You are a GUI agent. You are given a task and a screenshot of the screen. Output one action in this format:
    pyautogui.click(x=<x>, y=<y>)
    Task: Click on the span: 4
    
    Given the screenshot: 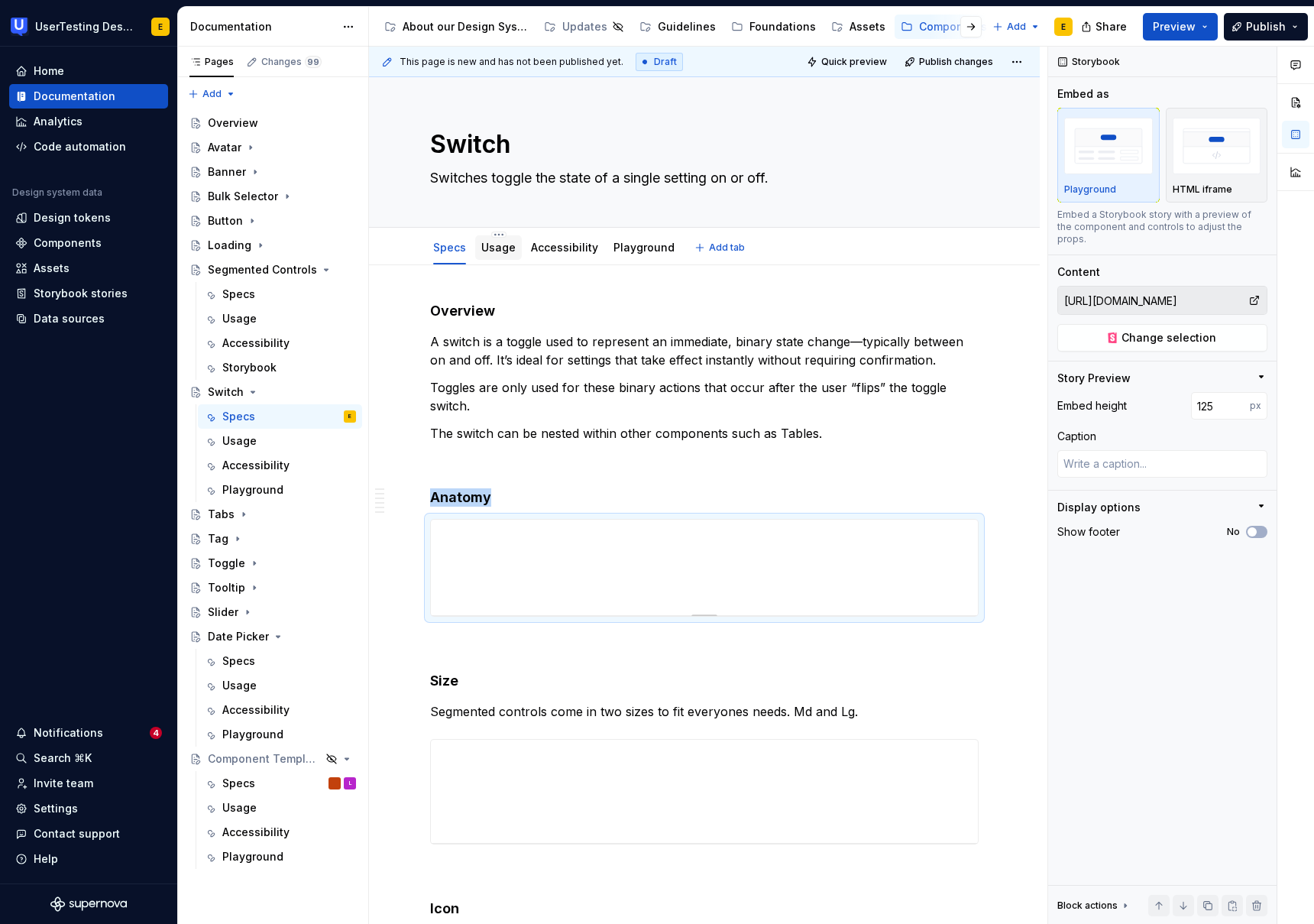 What is the action you would take?
    pyautogui.click(x=156, y=733)
    